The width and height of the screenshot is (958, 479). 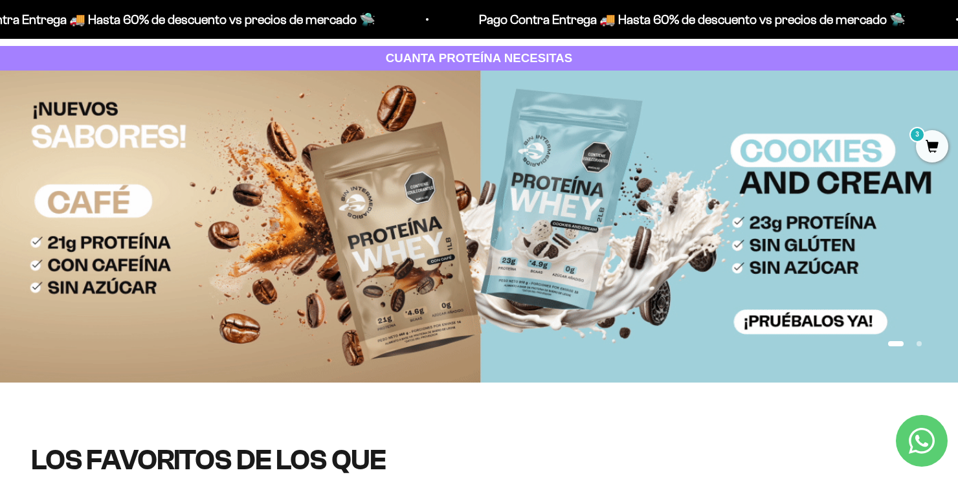 What do you see at coordinates (479, 58) in the screenshot?
I see `strong: CUANTA PROTEÍNA NECESITAS` at bounding box center [479, 58].